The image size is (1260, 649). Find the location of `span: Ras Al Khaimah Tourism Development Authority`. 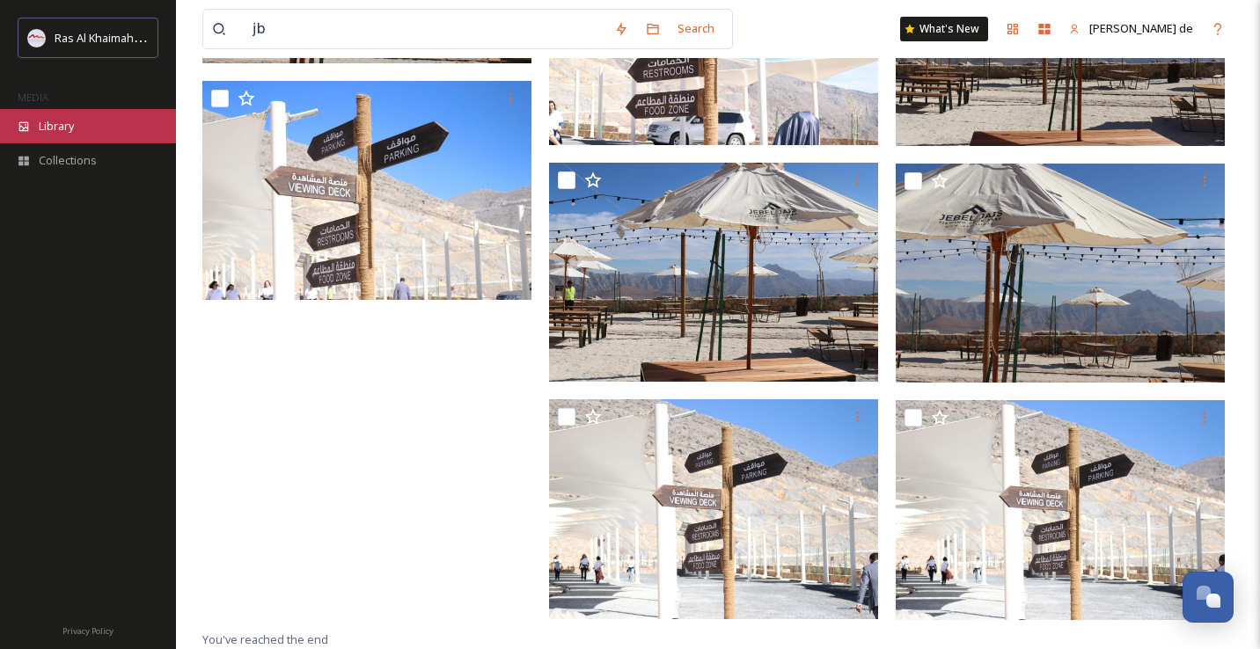

span: Ras Al Khaimah Tourism Development Authority is located at coordinates (179, 37).